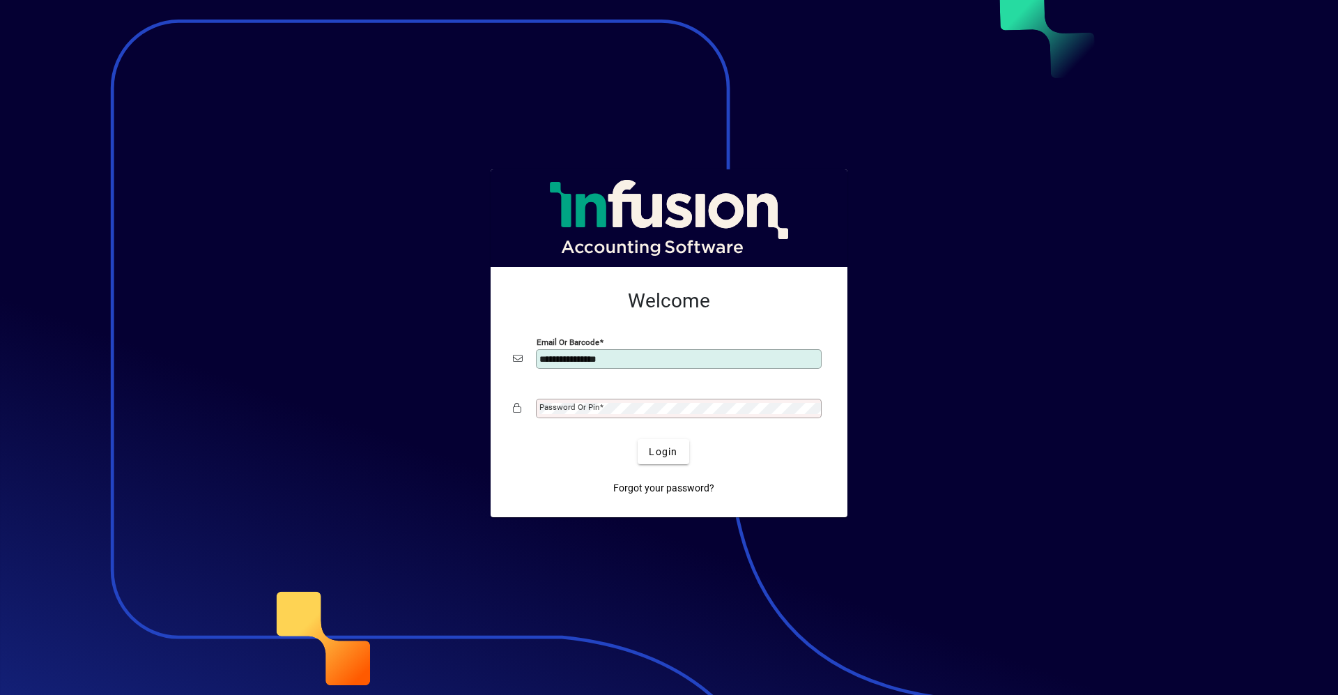 This screenshot has height=695, width=1338. I want to click on mat-label: Email or Barcode, so click(568, 342).